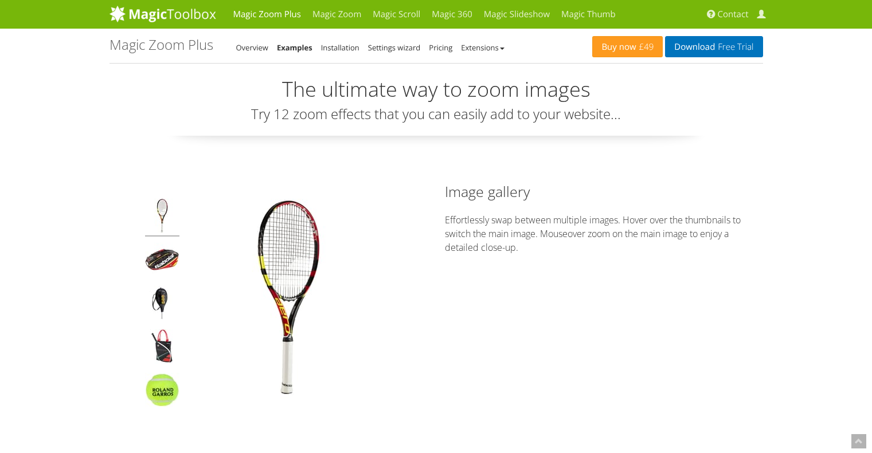 Image resolution: width=872 pixels, height=453 pixels. I want to click on a: Buy now£49, so click(627, 46).